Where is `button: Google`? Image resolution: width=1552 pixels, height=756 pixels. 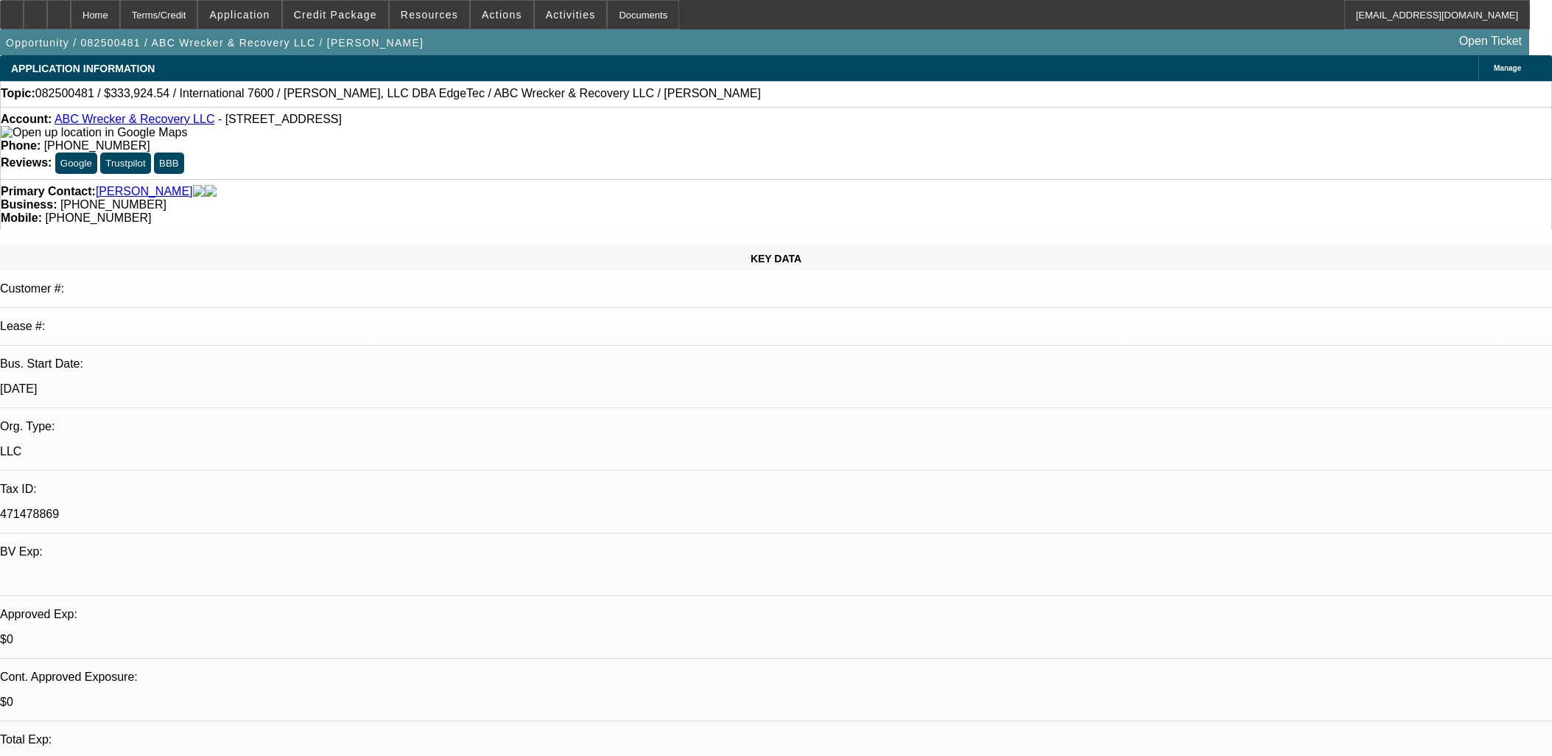 button: Google is located at coordinates (76, 163).